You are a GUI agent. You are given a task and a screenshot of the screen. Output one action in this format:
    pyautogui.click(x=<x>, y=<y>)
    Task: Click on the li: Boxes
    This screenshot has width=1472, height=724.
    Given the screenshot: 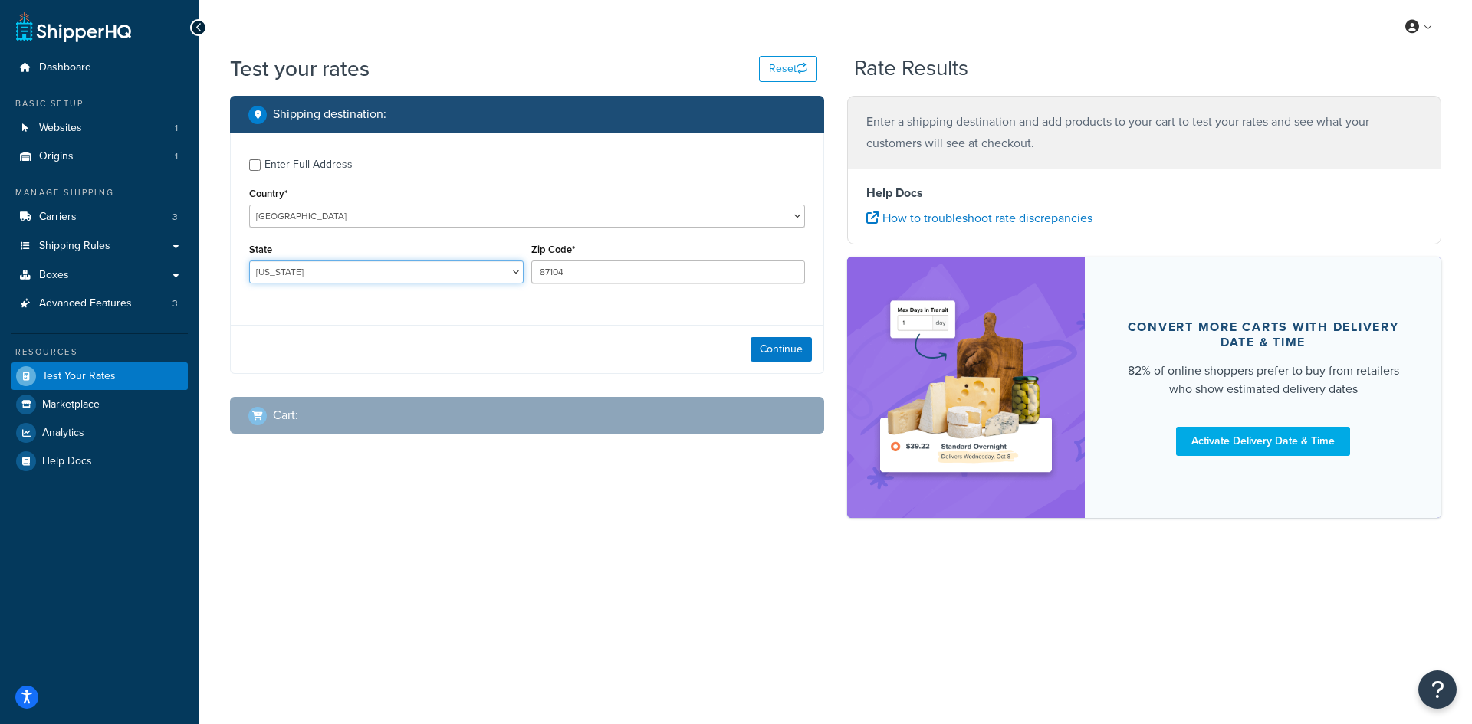 What is the action you would take?
    pyautogui.click(x=100, y=275)
    